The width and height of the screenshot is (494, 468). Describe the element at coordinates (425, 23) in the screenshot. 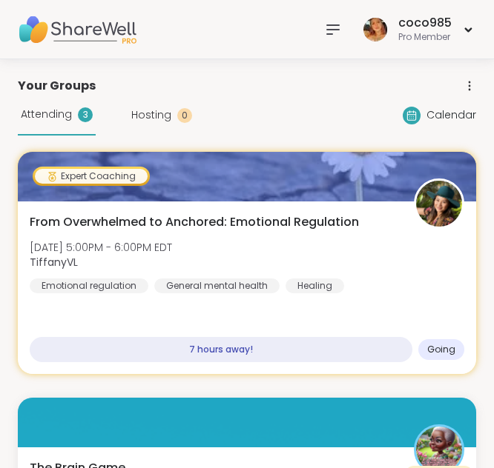

I see `div: coco985` at that location.